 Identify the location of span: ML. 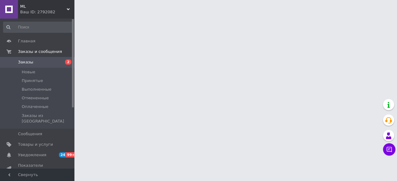
(43, 7).